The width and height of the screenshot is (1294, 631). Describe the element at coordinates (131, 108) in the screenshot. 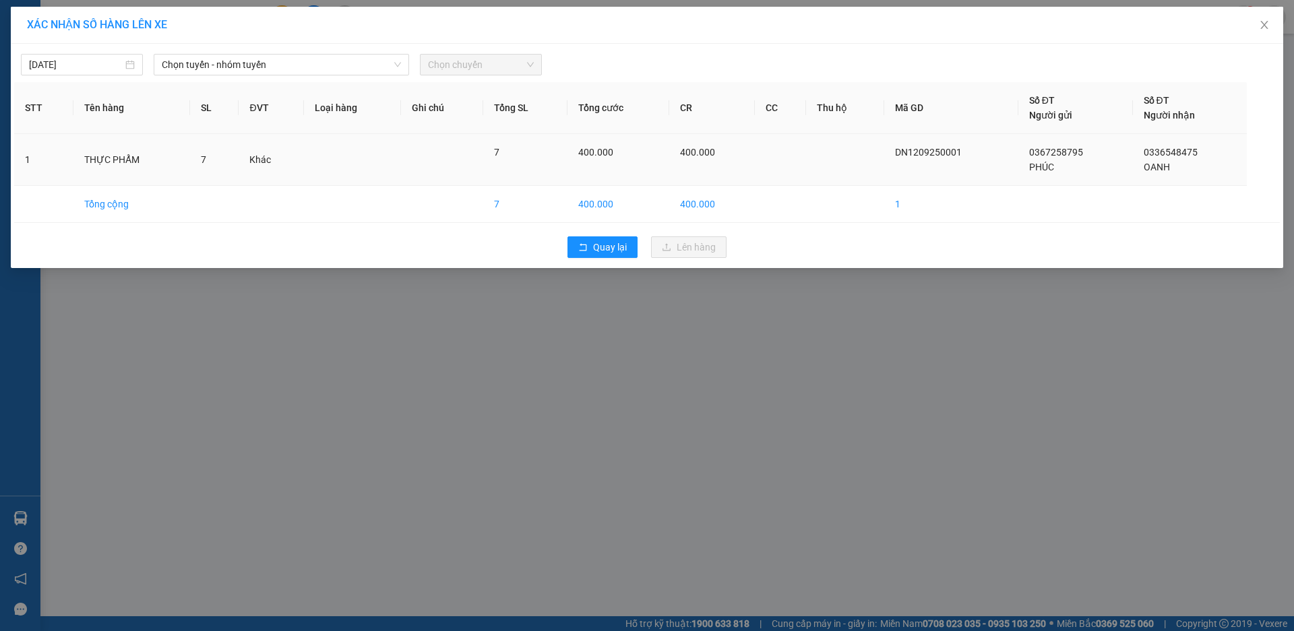

I see `th: Tên hàng` at that location.